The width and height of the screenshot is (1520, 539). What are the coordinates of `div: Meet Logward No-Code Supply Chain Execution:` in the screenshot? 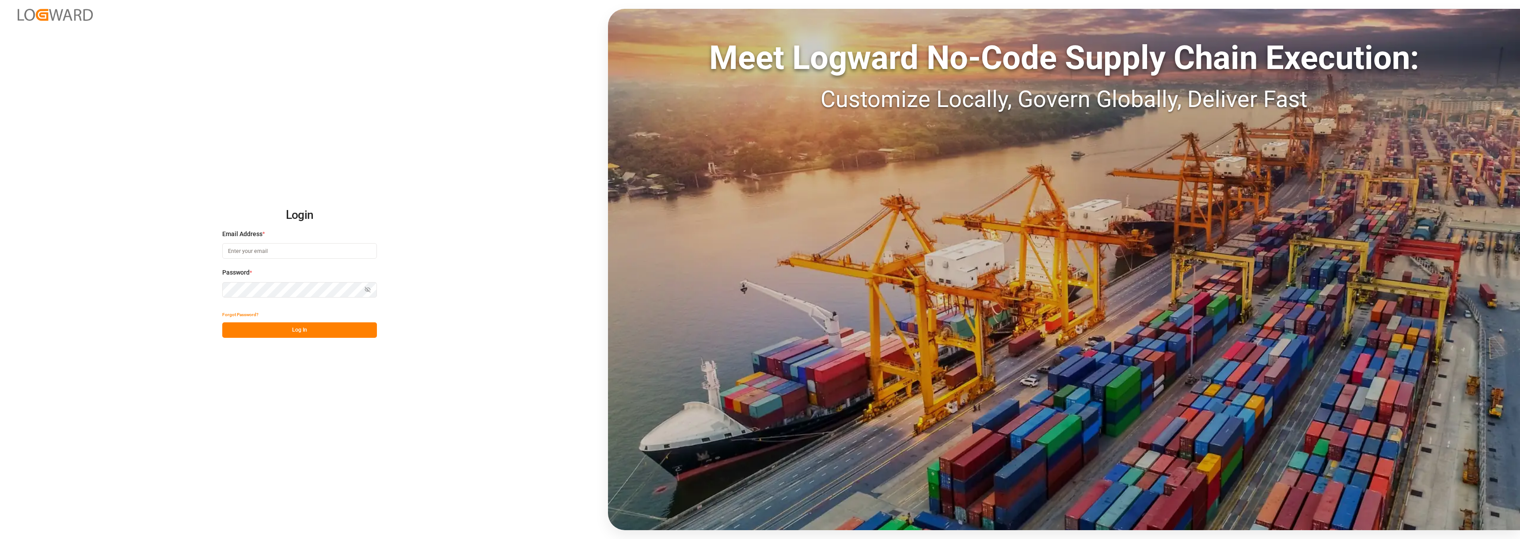 It's located at (1064, 57).